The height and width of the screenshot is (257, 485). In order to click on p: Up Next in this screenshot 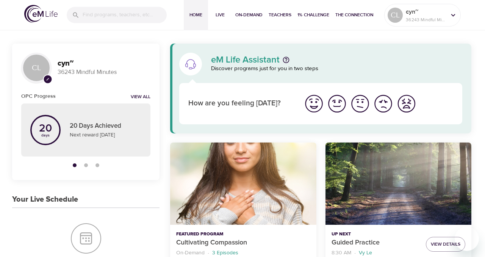, I will do `click(376, 234)`.